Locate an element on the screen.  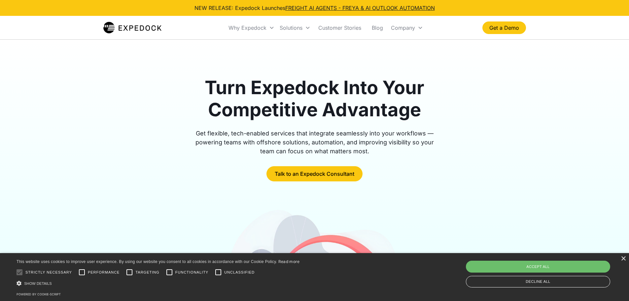
div: Decline all is located at coordinates (538, 281).